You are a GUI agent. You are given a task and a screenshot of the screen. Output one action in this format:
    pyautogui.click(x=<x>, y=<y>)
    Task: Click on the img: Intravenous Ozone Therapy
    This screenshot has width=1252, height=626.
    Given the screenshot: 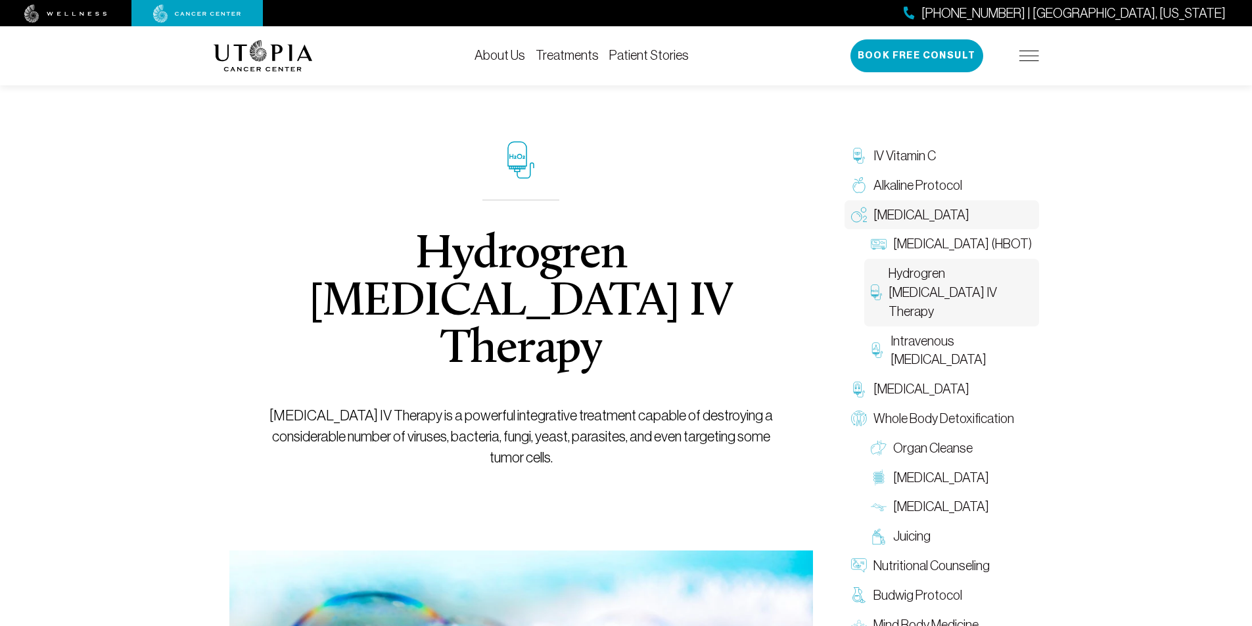 What is the action you would take?
    pyautogui.click(x=878, y=350)
    